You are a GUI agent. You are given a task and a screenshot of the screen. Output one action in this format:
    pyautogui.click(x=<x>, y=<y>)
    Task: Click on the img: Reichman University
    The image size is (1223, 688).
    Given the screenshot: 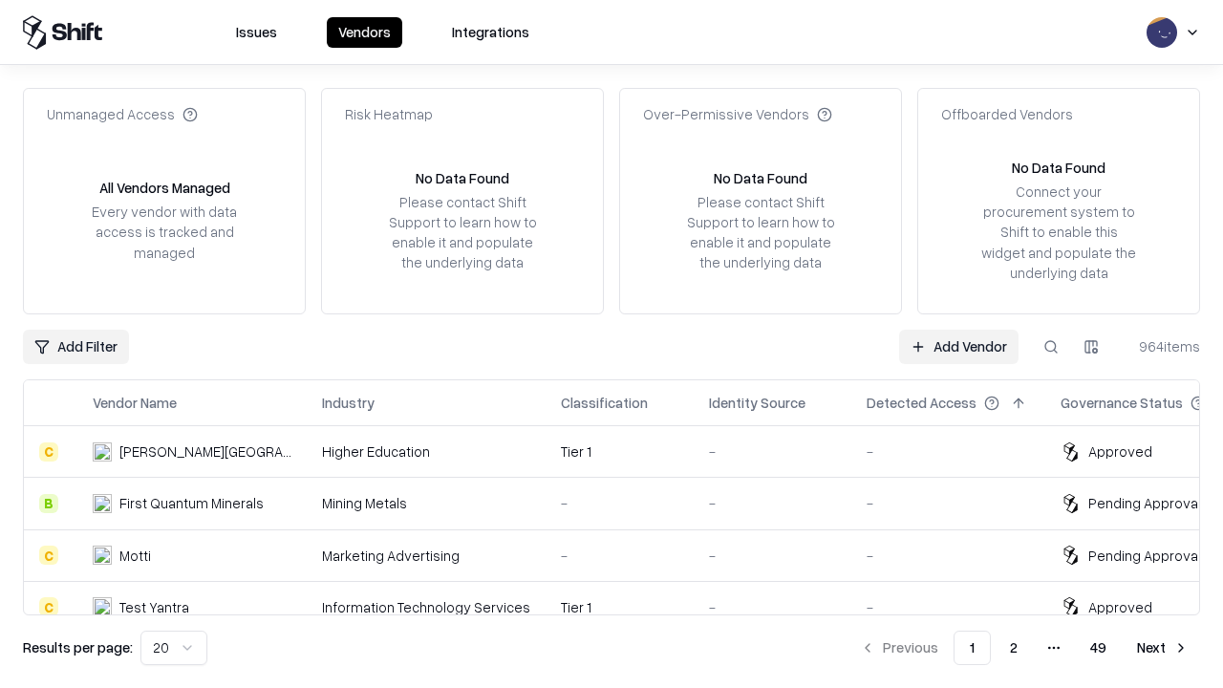 What is the action you would take?
    pyautogui.click(x=102, y=452)
    